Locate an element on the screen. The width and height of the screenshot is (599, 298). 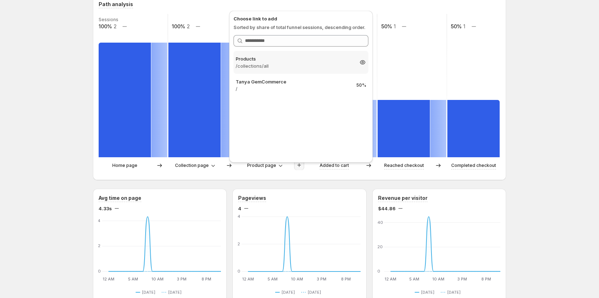
h3: Avg time on page is located at coordinates (120, 198).